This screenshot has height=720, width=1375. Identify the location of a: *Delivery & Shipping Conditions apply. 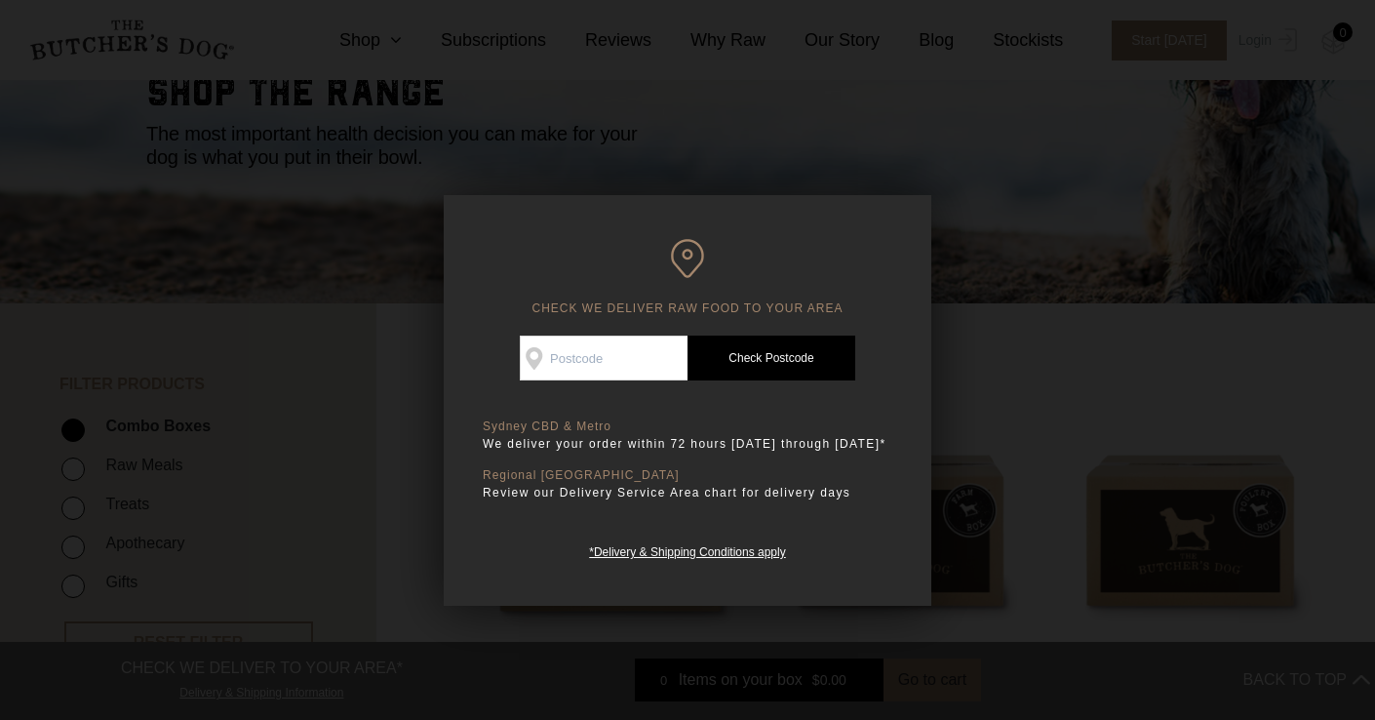
(687, 549).